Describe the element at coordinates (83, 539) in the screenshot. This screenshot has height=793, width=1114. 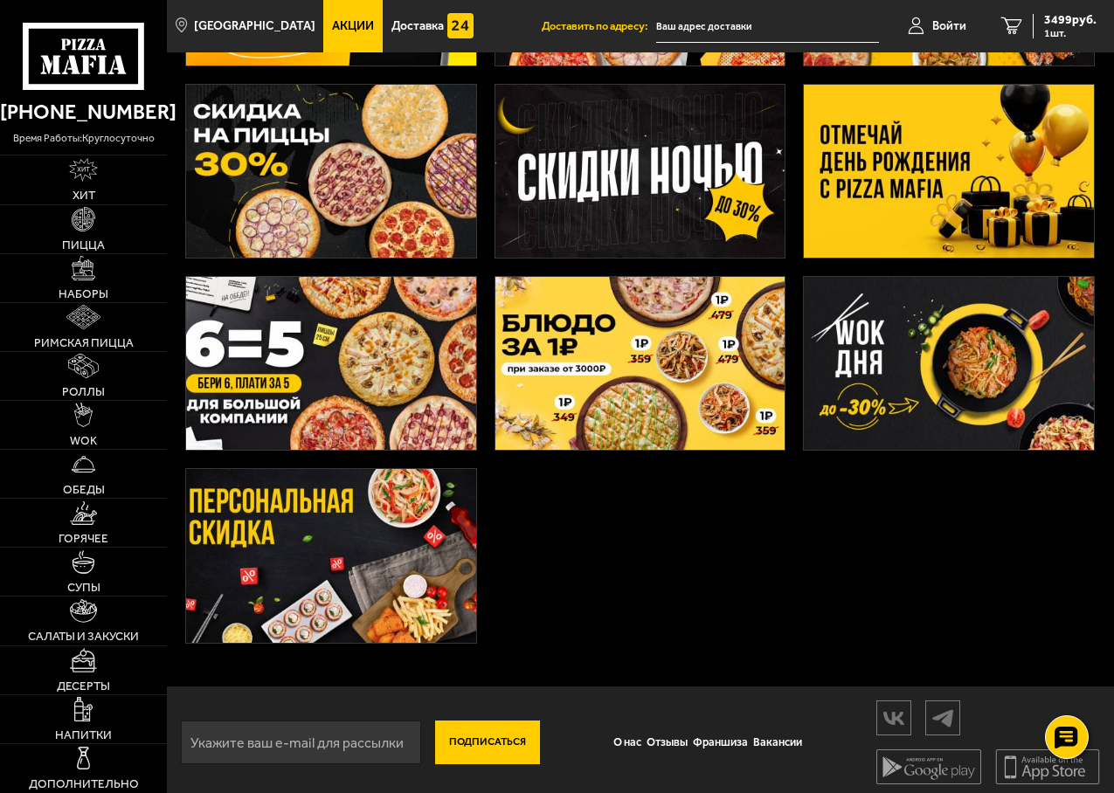
I see `span: Горячее` at that location.